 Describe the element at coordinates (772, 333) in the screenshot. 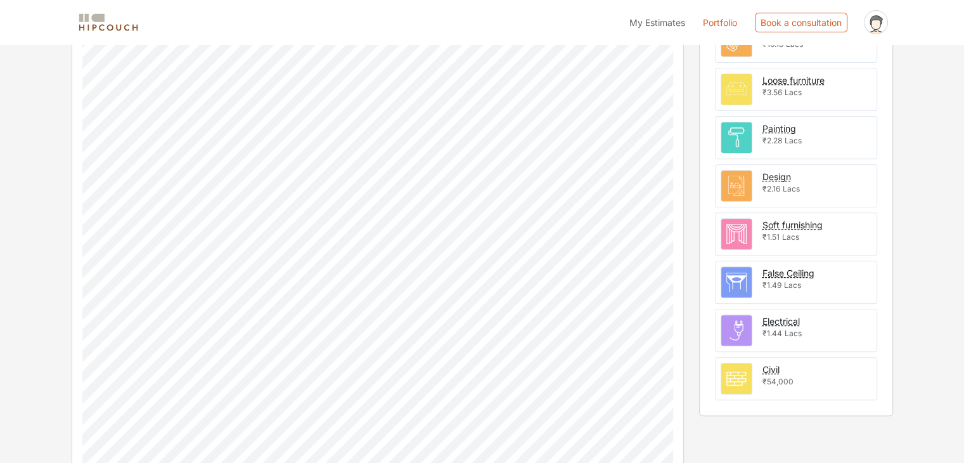

I see `span: ₹1.44` at that location.